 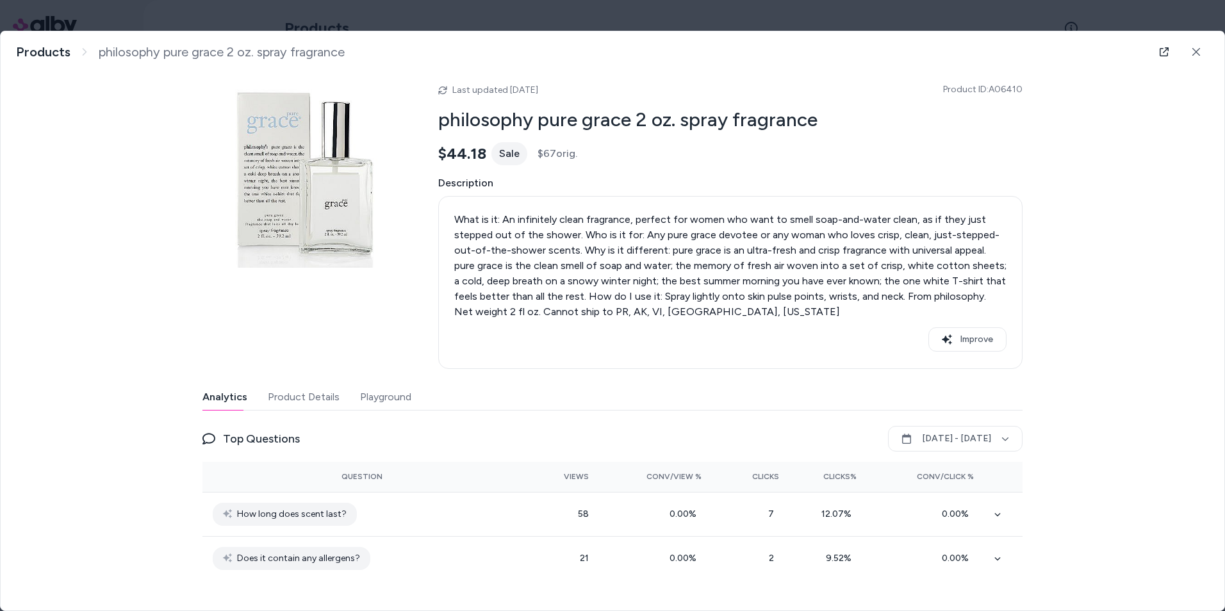 I want to click on h2: philosophy pure grace 2 oz. spray fragrance, so click(x=730, y=120).